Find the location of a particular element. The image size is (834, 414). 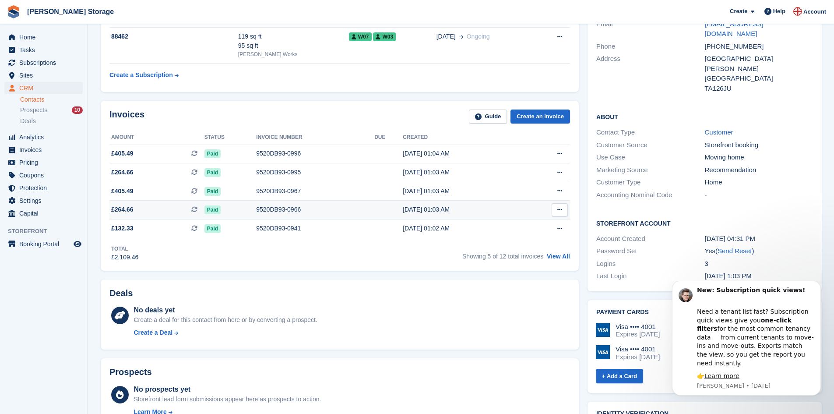

span: Pricing is located at coordinates (46, 162).